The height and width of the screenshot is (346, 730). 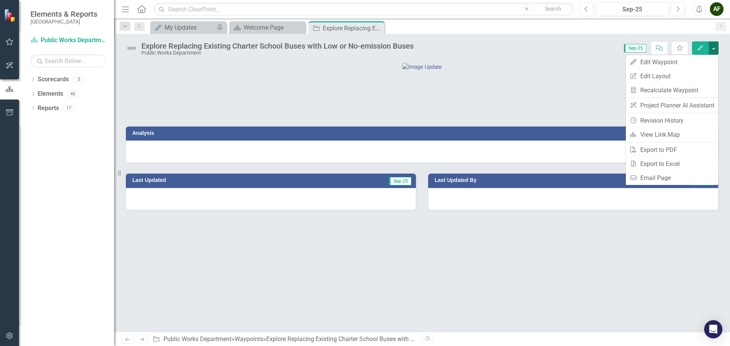 What do you see at coordinates (672, 90) in the screenshot?
I see `a: Recalculate Waypoint` at bounding box center [672, 90].